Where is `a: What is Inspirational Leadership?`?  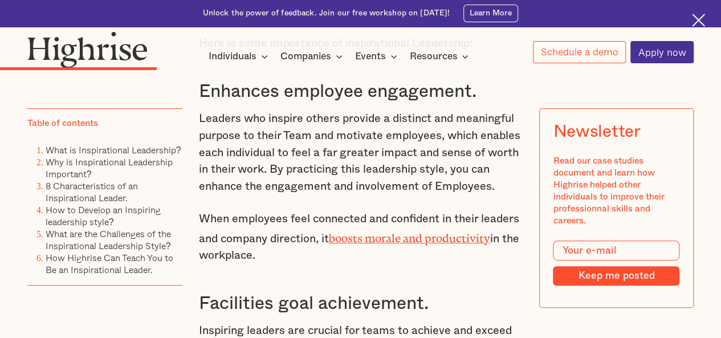 a: What is Inspirational Leadership? is located at coordinates (113, 150).